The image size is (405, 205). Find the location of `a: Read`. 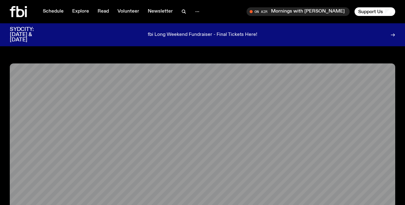

a: Read is located at coordinates (103, 12).